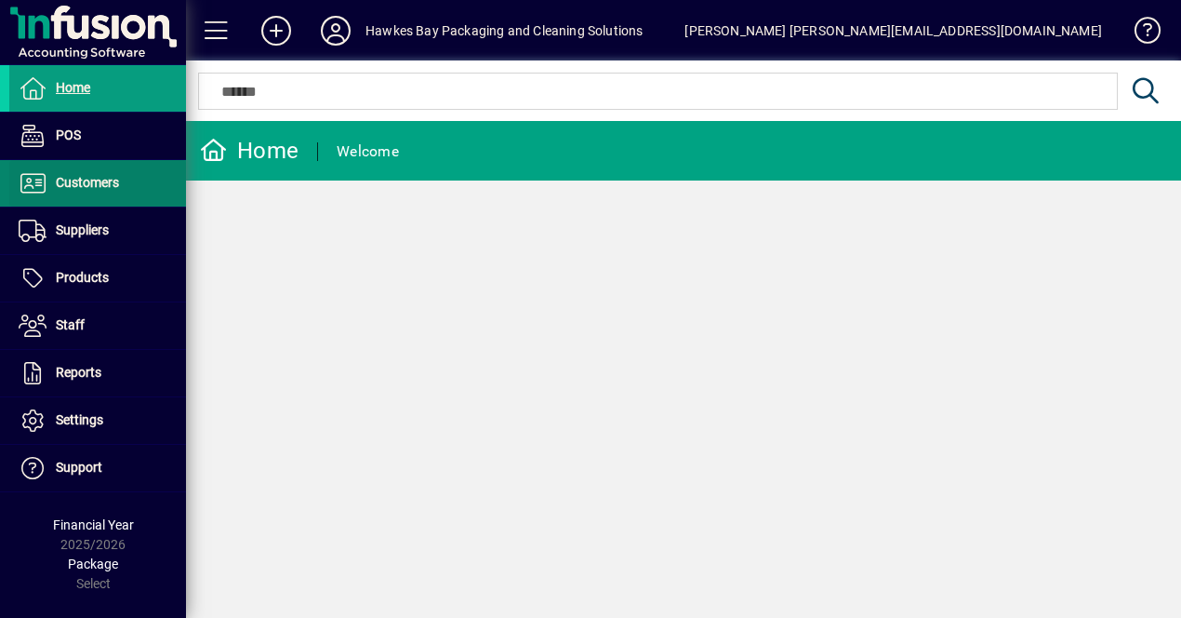 Image resolution: width=1181 pixels, height=618 pixels. What do you see at coordinates (98, 278) in the screenshot?
I see `a: Products` at bounding box center [98, 278].